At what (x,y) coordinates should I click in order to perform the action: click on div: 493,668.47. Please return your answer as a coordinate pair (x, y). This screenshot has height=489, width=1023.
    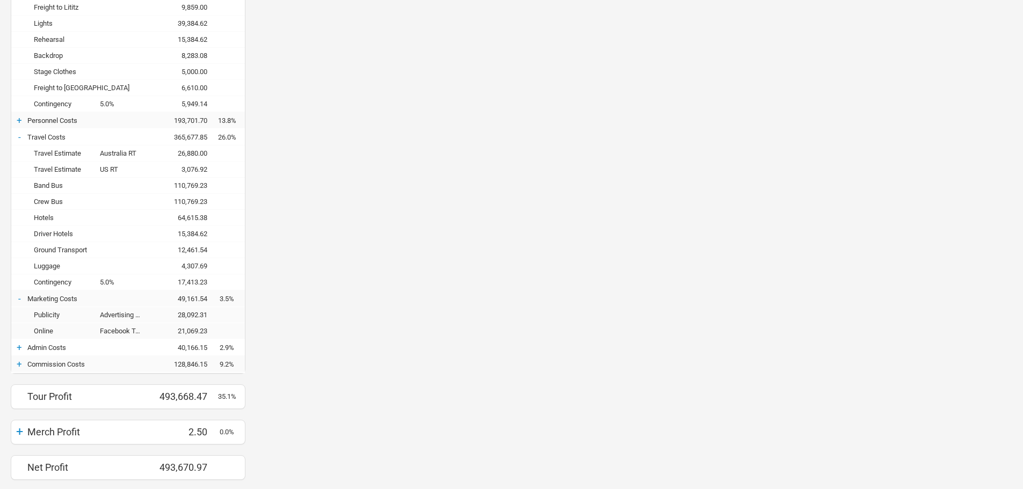
    Looking at the image, I should click on (186, 396).